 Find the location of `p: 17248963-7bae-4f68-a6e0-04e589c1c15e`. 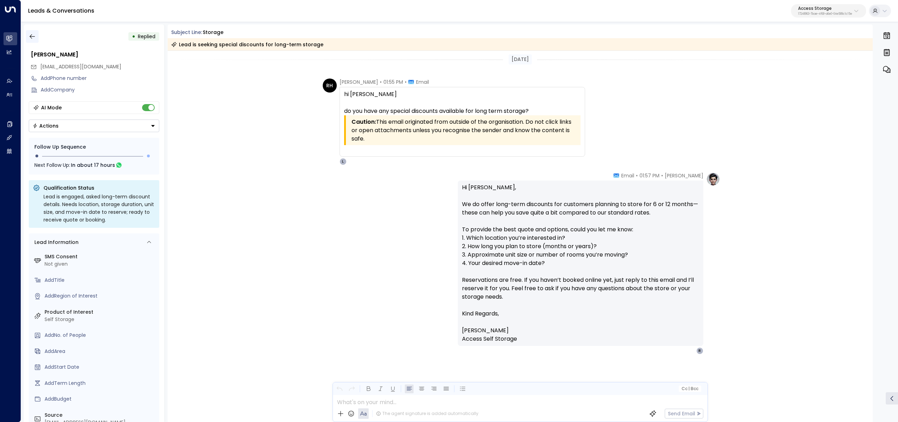

p: 17248963-7bae-4f68-a6e0-04e589c1c15e is located at coordinates (825, 14).